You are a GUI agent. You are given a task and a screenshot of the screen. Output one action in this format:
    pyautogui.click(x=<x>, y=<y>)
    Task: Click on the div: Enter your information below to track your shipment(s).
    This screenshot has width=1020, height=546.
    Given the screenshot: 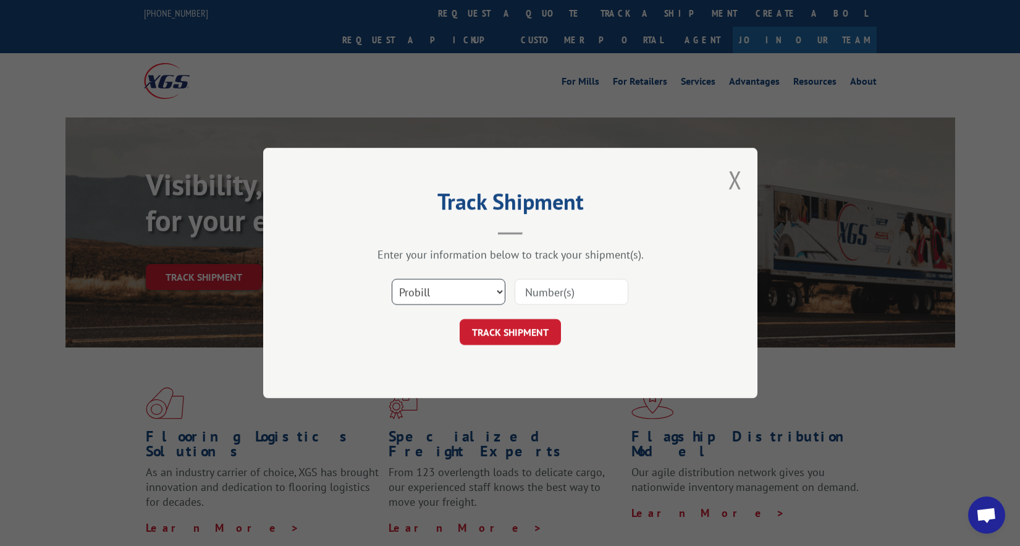 What is the action you would take?
    pyautogui.click(x=511, y=254)
    